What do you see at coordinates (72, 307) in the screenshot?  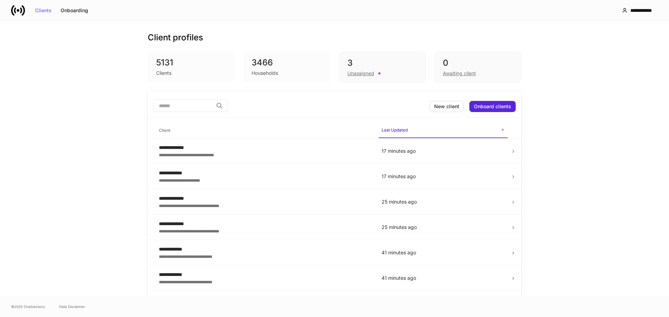 I see `a: Data Disclaimer` at bounding box center [72, 307].